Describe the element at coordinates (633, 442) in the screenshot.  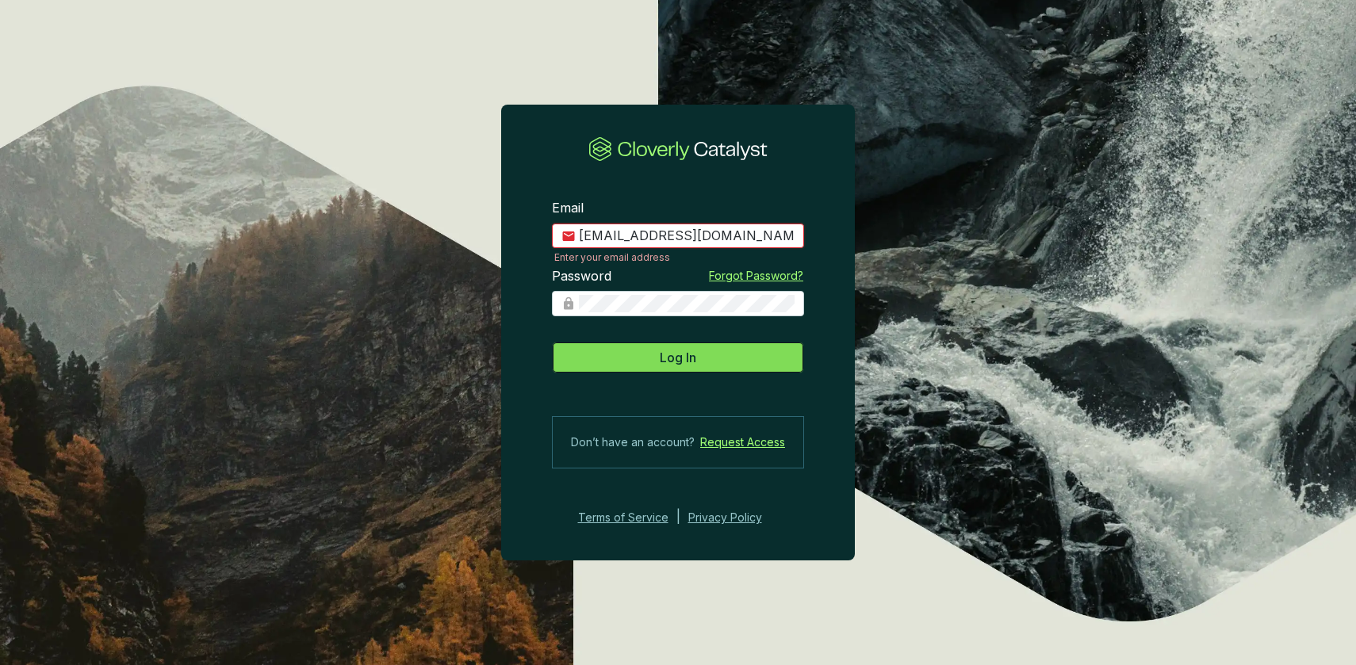
I see `span: Don’t have an account?` at that location.